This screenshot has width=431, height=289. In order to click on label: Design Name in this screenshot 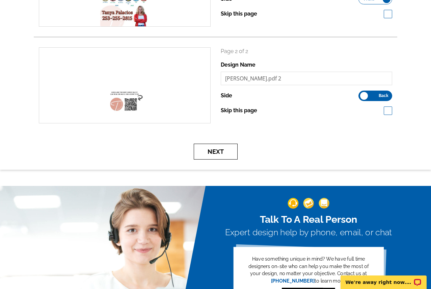, I will do `click(238, 65)`.